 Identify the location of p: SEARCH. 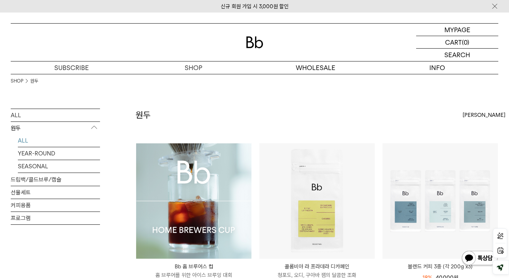
(458, 55).